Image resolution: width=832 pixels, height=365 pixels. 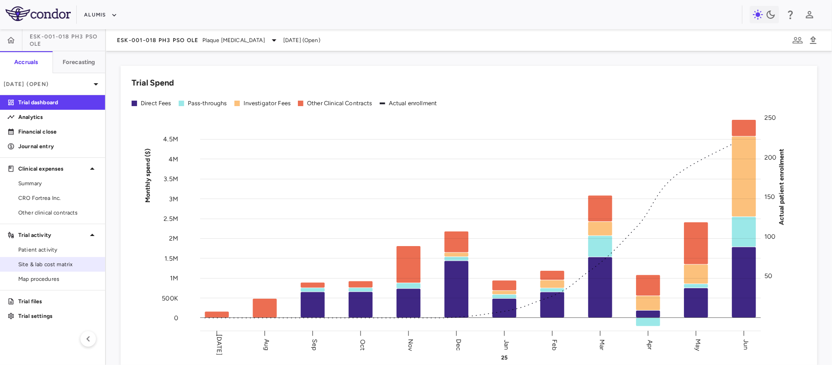 What do you see at coordinates (58, 146) in the screenshot?
I see `p: Journal entry` at bounding box center [58, 146].